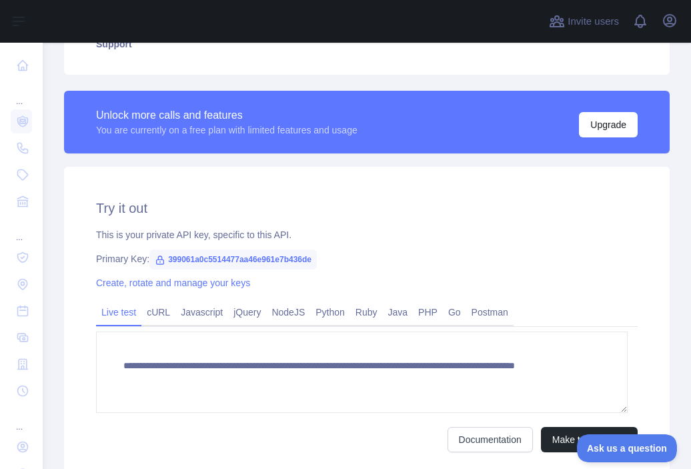 This screenshot has height=469, width=691. What do you see at coordinates (227, 130) in the screenshot?
I see `div: You are currently on a free plan with limited features and usage` at bounding box center [227, 130].